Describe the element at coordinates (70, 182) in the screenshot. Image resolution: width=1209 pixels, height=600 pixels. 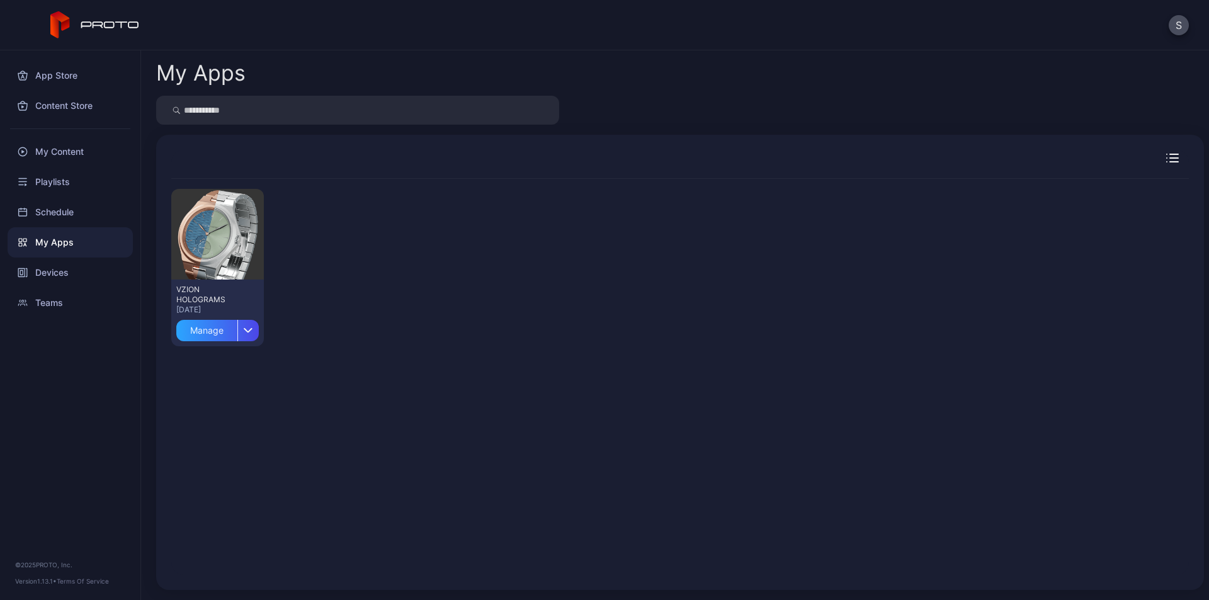
I see `div: Playlists` at that location.